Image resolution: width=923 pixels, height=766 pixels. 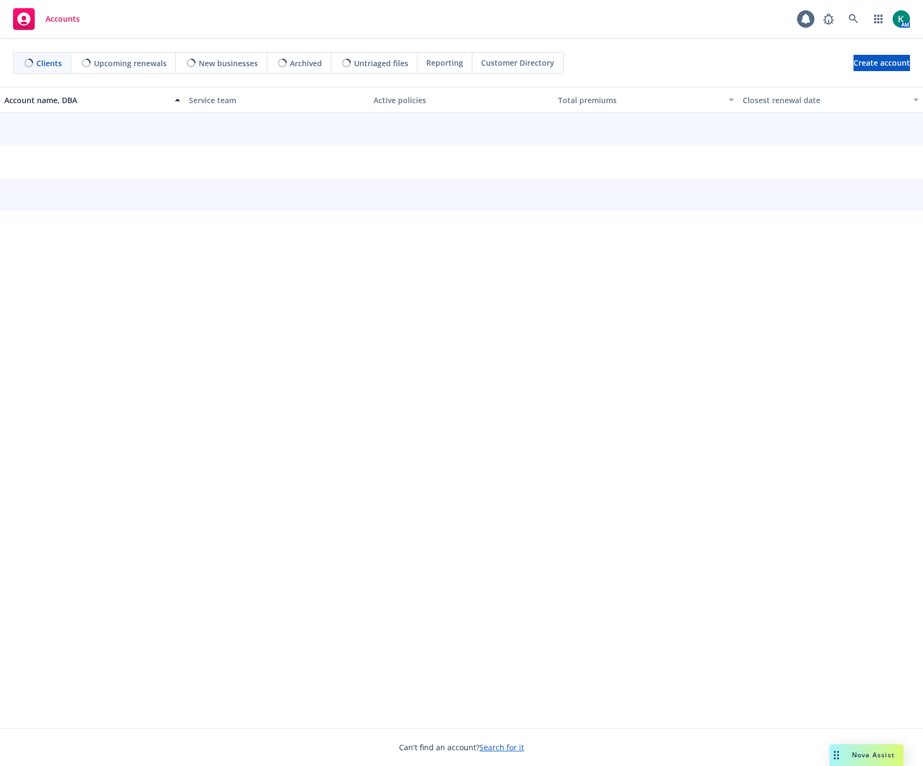 I want to click on a: Search, so click(x=854, y=19).